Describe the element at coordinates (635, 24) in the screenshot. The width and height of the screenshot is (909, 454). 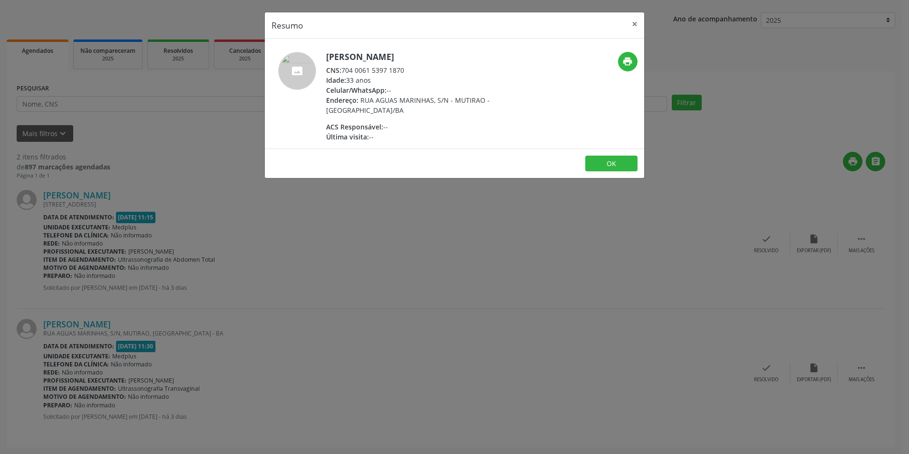
I see `button: Close` at that location.